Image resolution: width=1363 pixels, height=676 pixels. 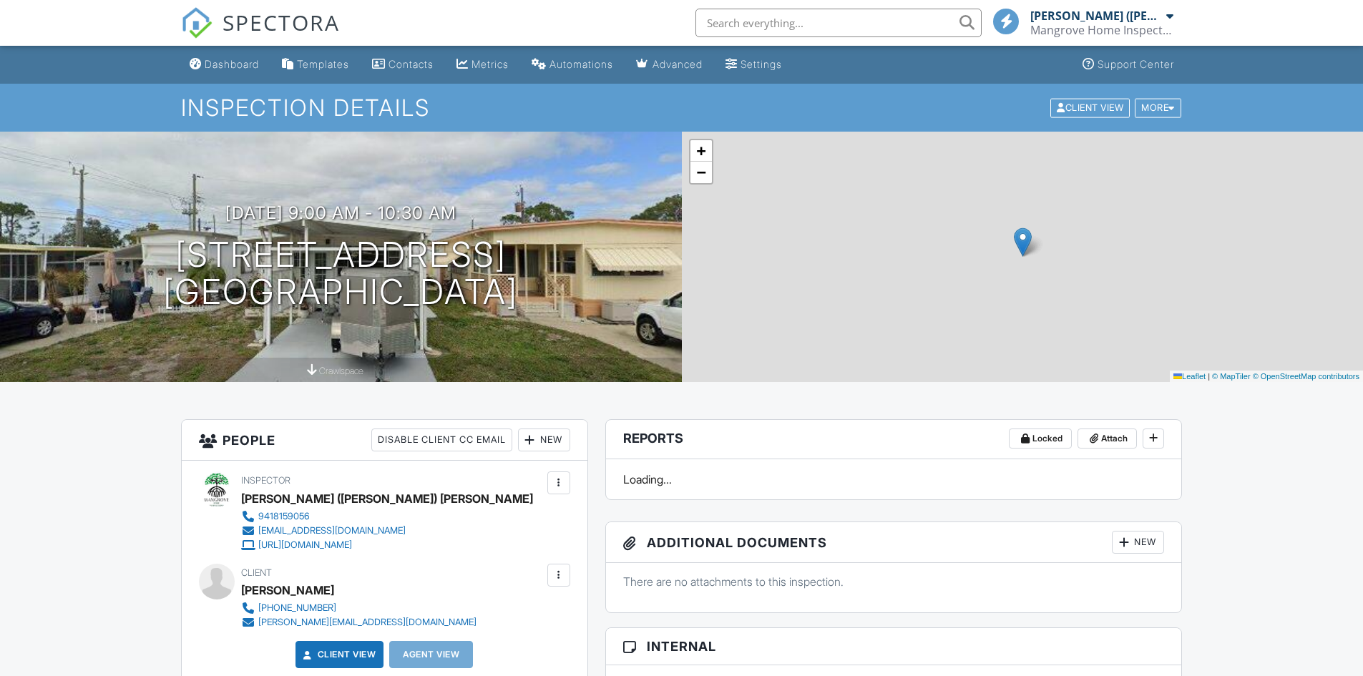 I want to click on p: There are no attachments to this inspection., so click(x=894, y=582).